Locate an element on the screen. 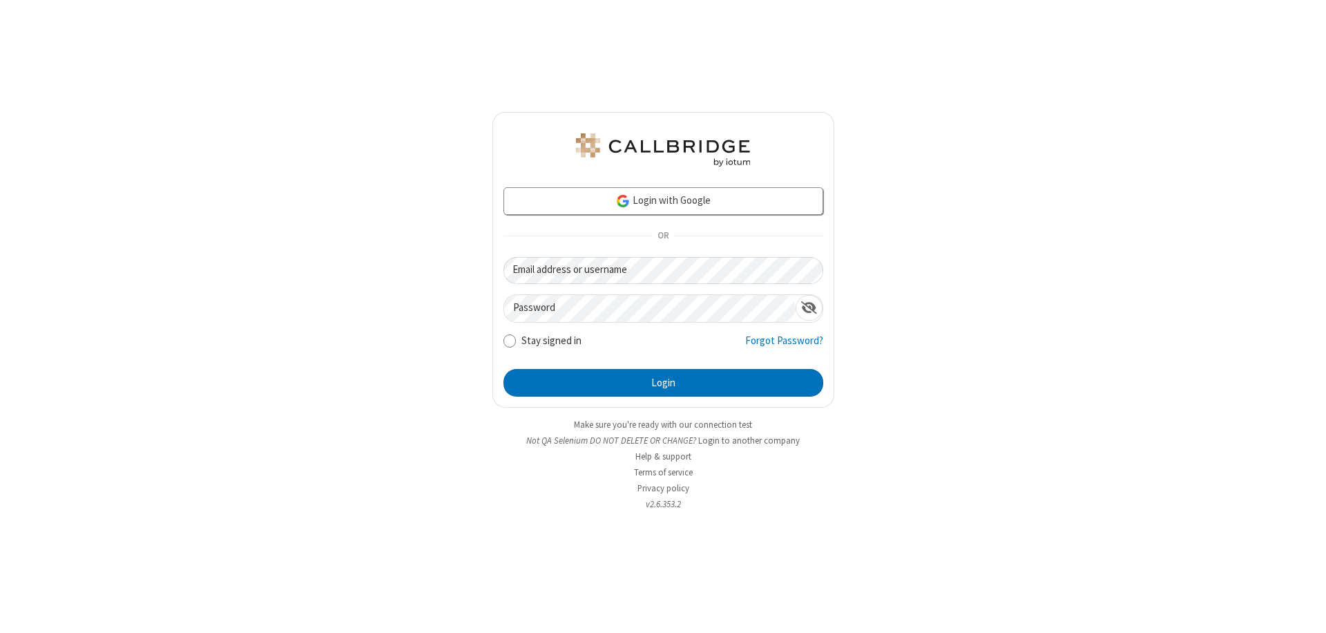  img: google-icon.png is located at coordinates (623, 201).